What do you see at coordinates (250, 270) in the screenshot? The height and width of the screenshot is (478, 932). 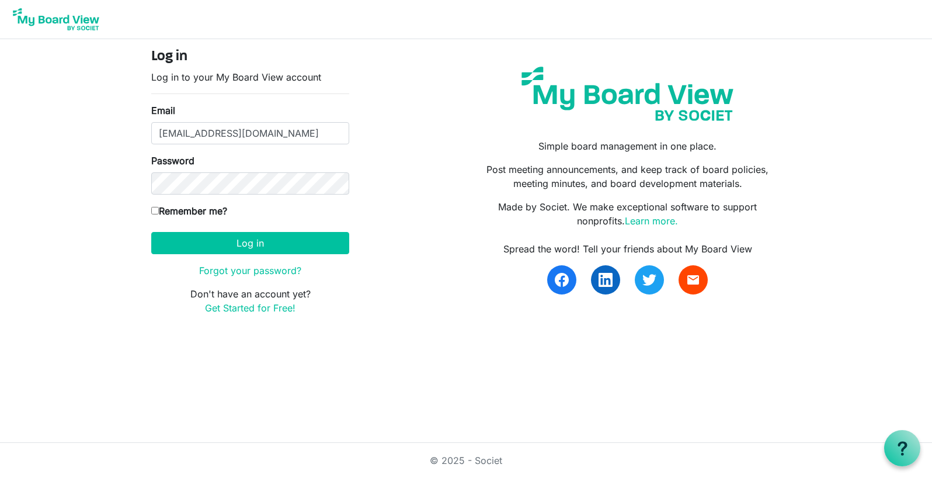 I see `a: Forgot your password?` at bounding box center [250, 270].